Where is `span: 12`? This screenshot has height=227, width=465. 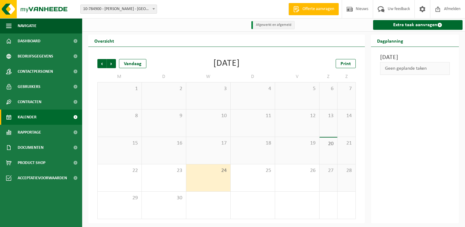 span: 12 is located at coordinates (297, 116).